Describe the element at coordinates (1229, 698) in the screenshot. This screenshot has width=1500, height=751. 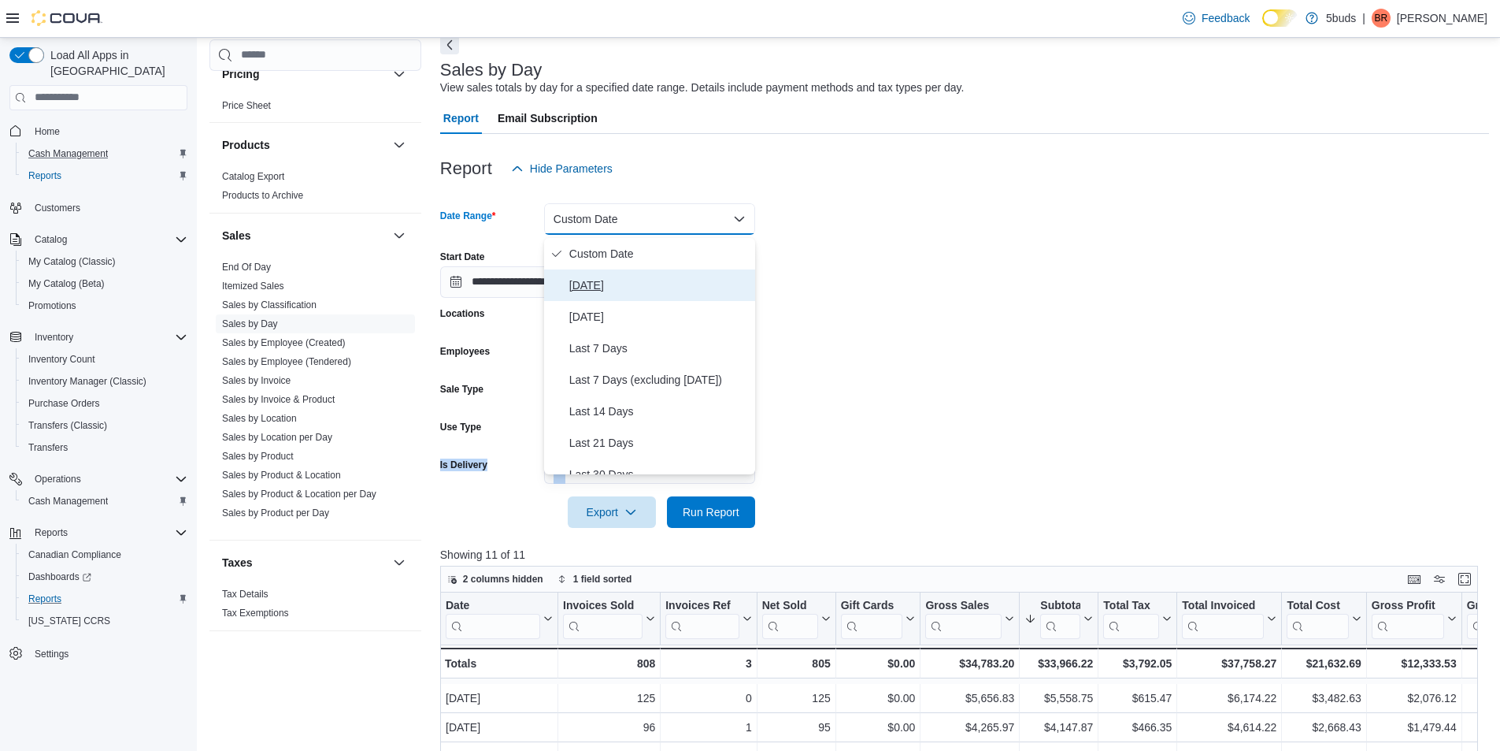
I see `div: $6,174.22` at that location.